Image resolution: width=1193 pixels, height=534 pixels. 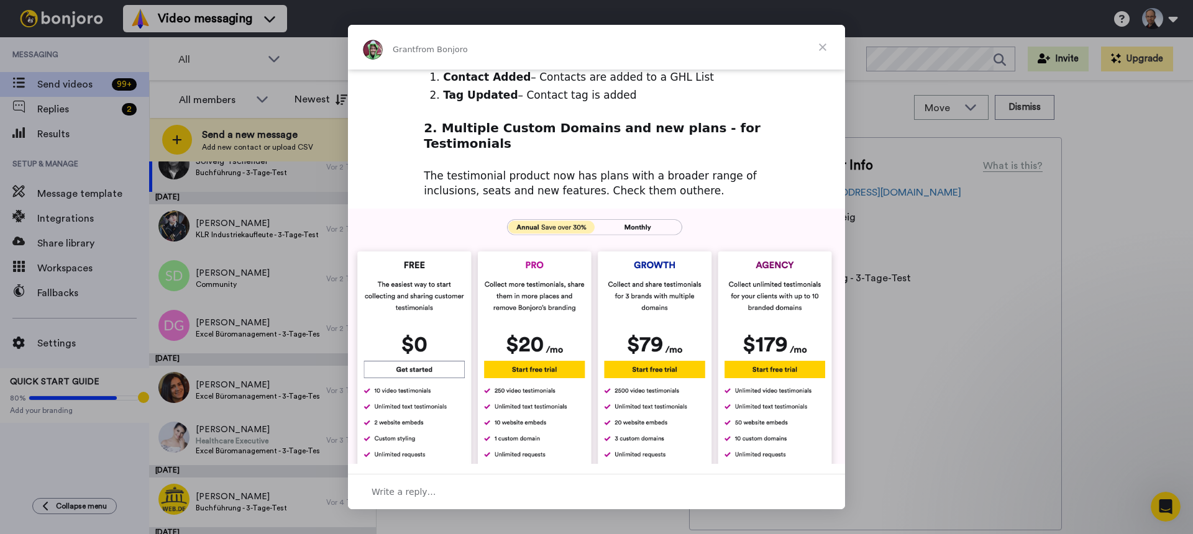 What do you see at coordinates (487, 77) in the screenshot?
I see `b: Contact Added` at bounding box center [487, 77].